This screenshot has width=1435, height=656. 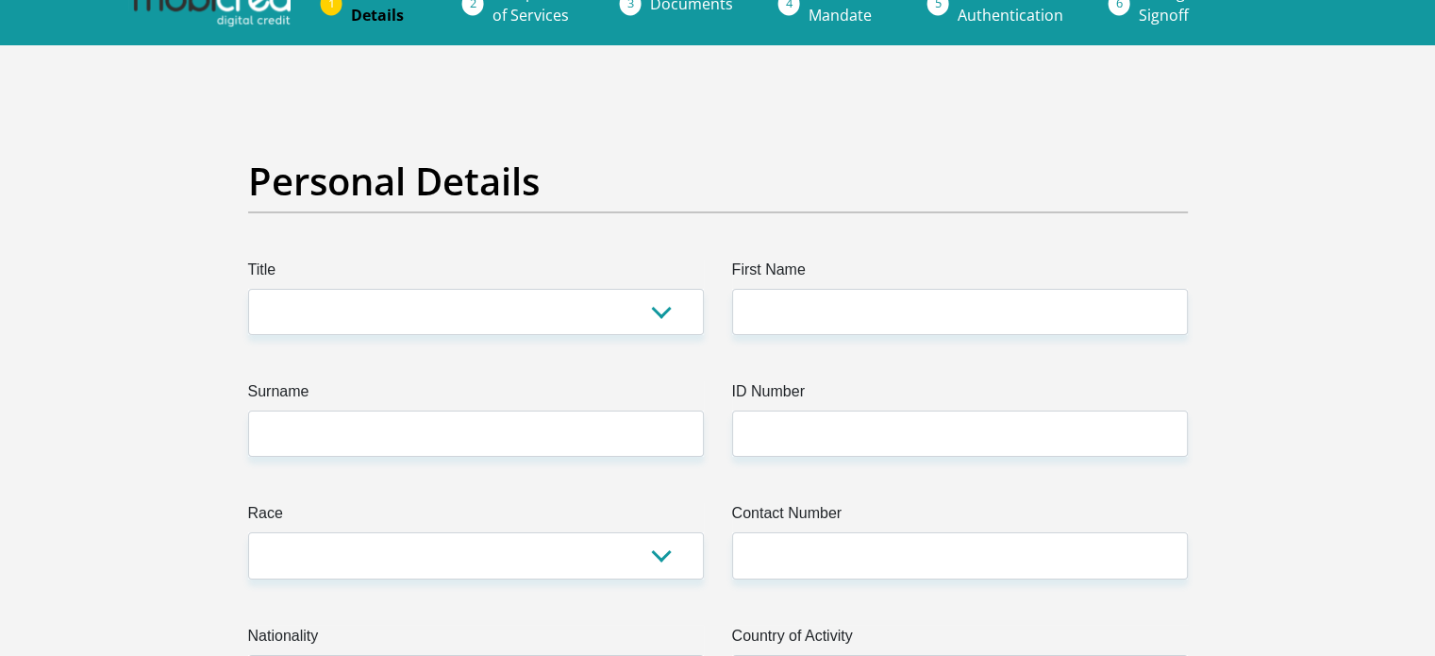 I want to click on input: First Name, so click(x=960, y=311).